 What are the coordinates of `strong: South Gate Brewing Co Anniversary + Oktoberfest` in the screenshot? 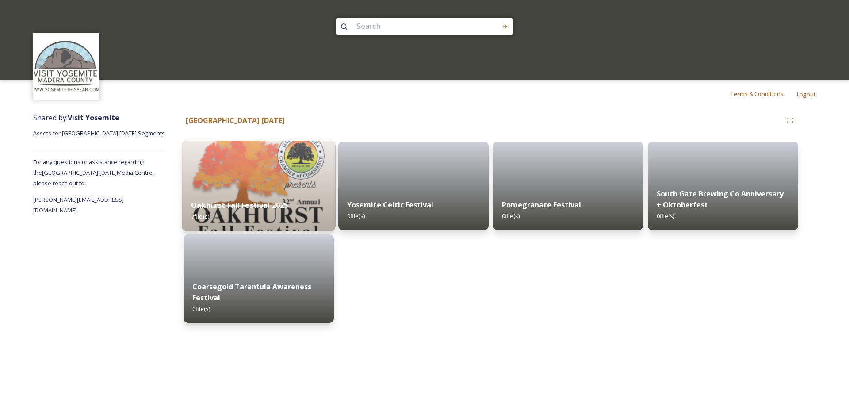 It's located at (720, 199).